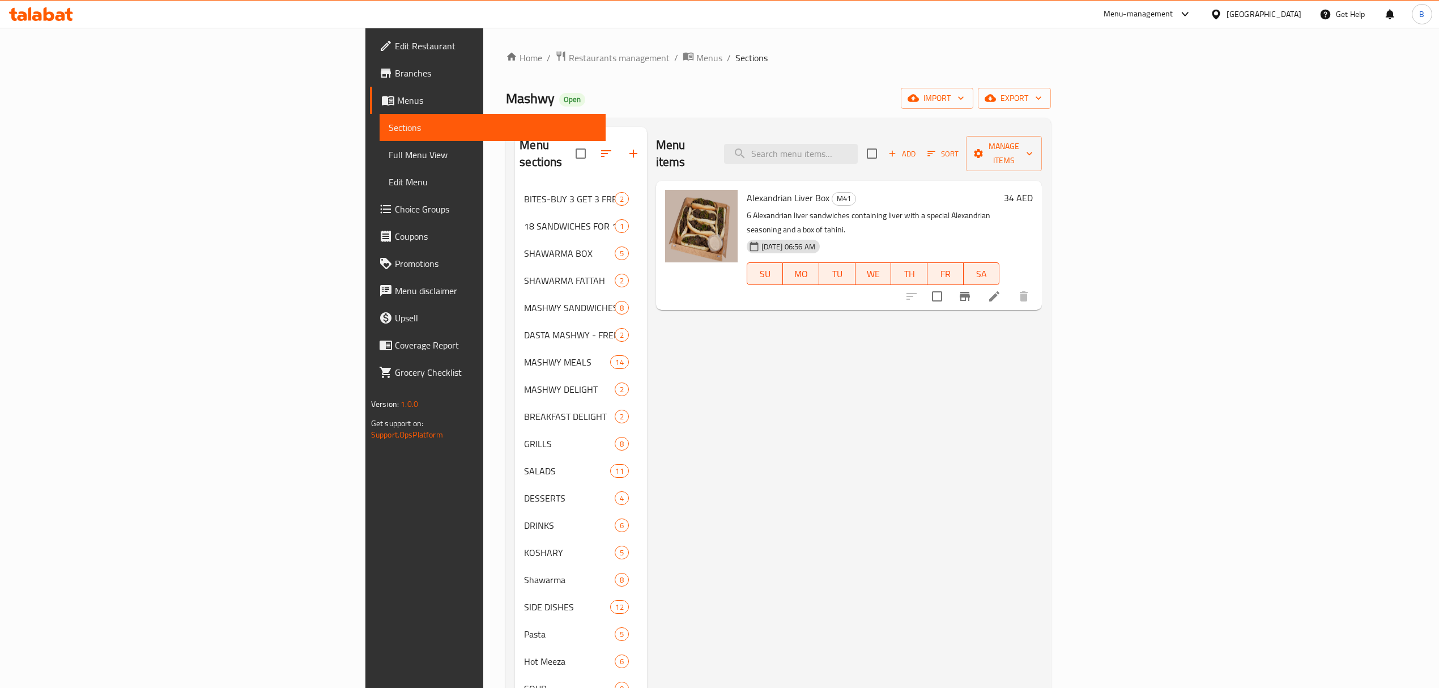 The image size is (1439, 688). Describe the element at coordinates (619, 58) in the screenshot. I see `span: Restaurants management` at that location.